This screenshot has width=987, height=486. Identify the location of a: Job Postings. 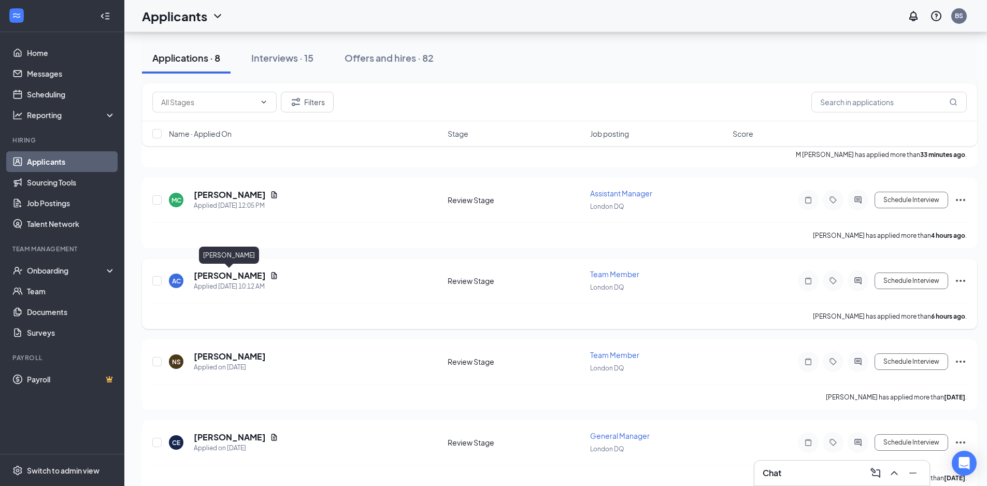
(71, 203).